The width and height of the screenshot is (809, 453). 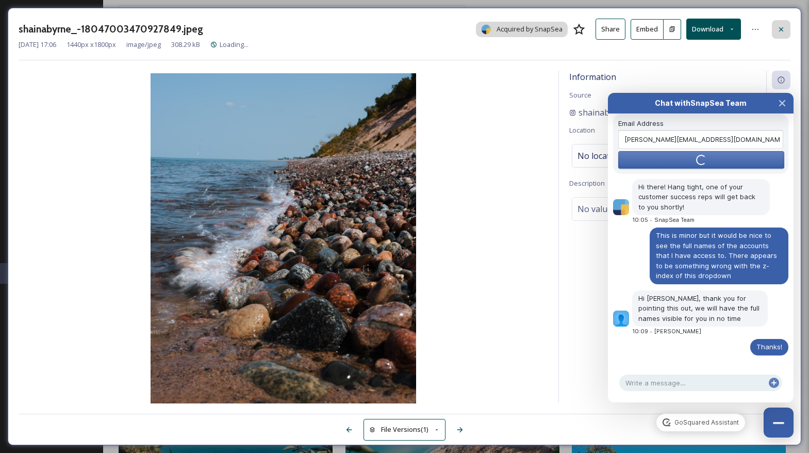 I want to click on span: Description, so click(x=587, y=183).